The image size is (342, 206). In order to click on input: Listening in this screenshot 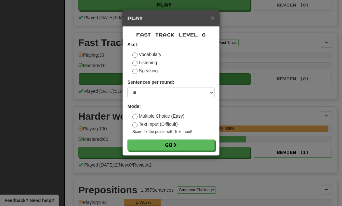, I will do `click(135, 63)`.